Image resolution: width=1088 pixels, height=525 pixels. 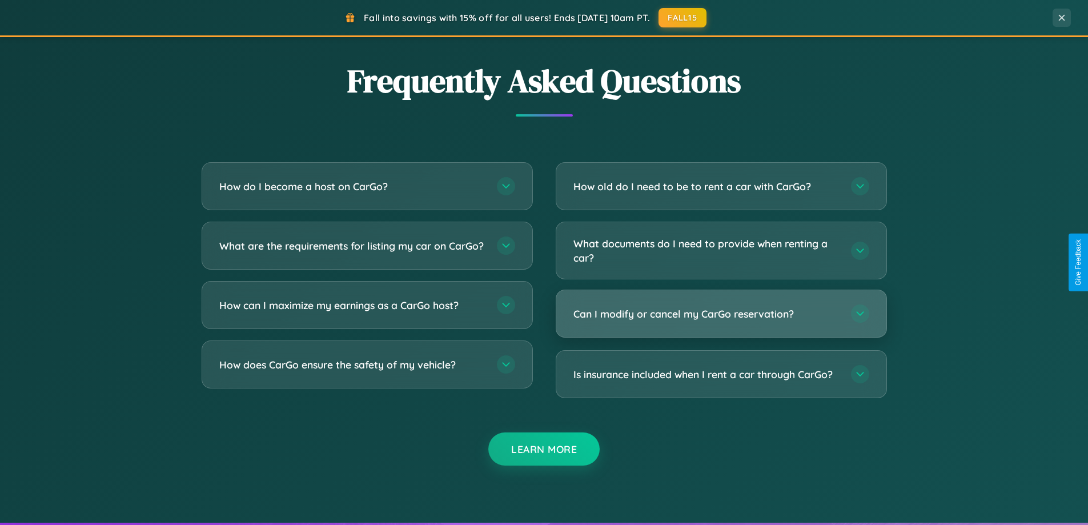 I want to click on h3: How does CarGo ensure the safety of my vehicle?, so click(x=352, y=364).